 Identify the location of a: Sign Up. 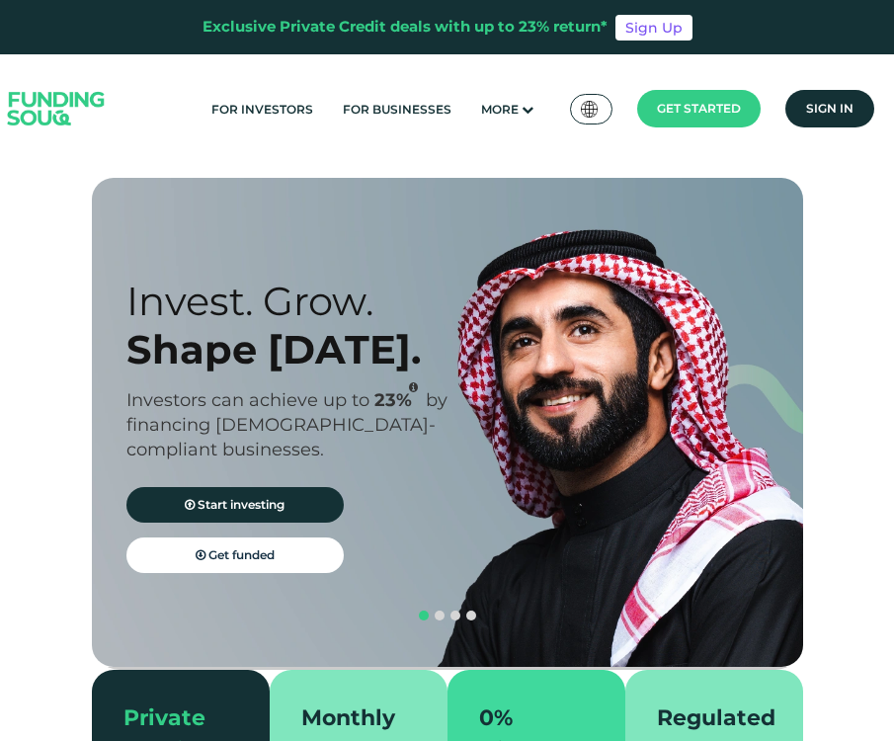
(654, 28).